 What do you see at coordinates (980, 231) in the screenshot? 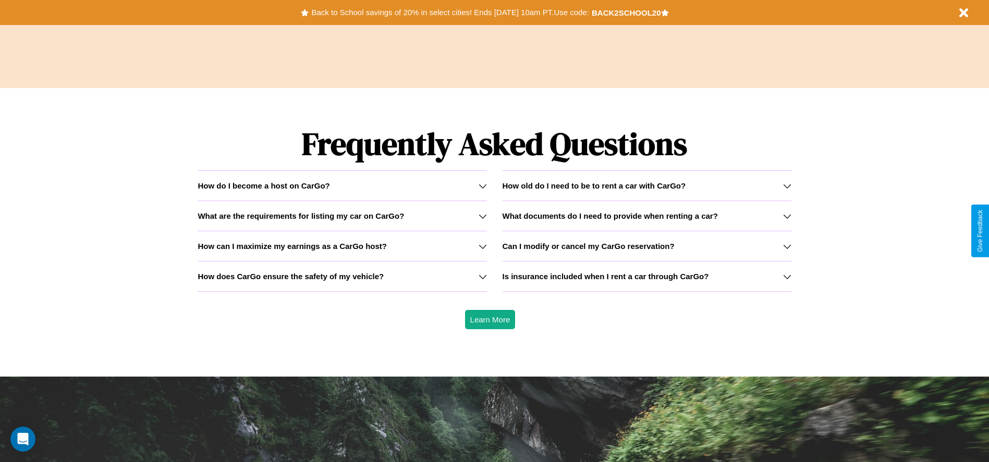
I see `div: Give Feedback` at bounding box center [980, 231].